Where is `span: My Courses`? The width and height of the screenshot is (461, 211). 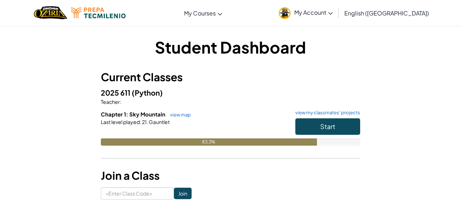
span: My Courses is located at coordinates (200, 13).